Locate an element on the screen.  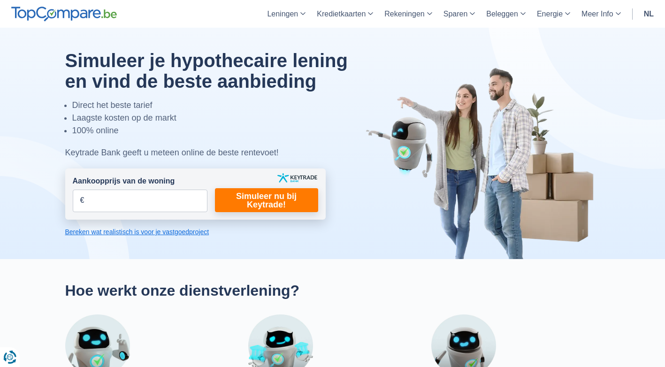
h2: Hoe werkt onze dienstverlening? is located at coordinates (333, 291).